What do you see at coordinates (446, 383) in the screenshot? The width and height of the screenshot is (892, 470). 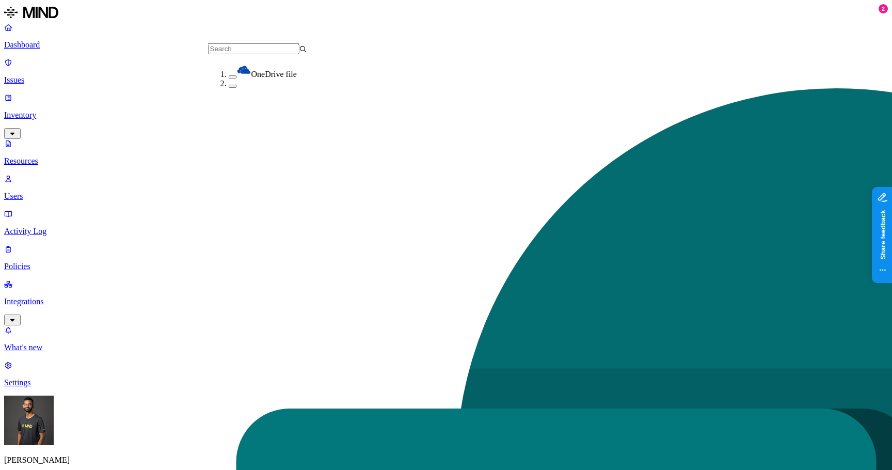 I see `p: Settings` at bounding box center [446, 383].